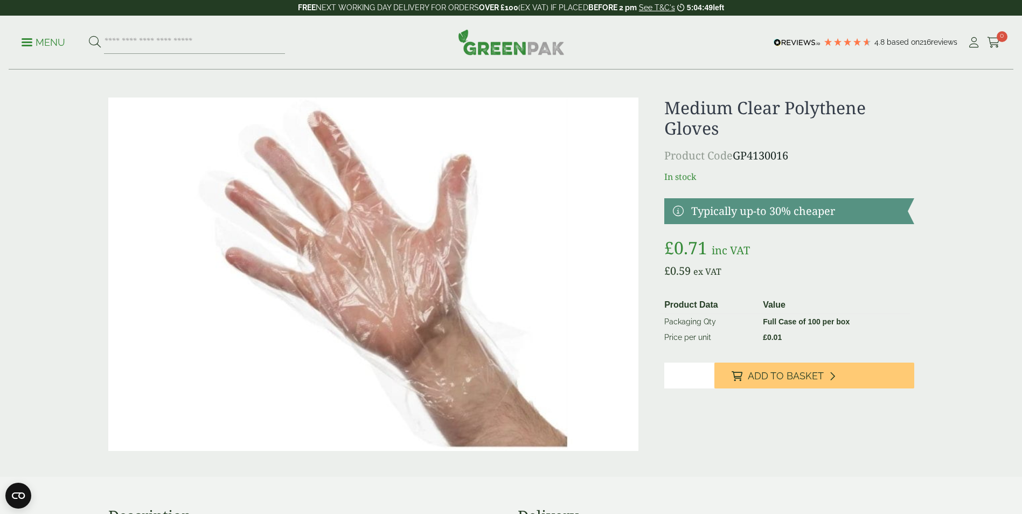 This screenshot has width=1022, height=514. Describe the element at coordinates (834, 305) in the screenshot. I see `th: Value` at that location.